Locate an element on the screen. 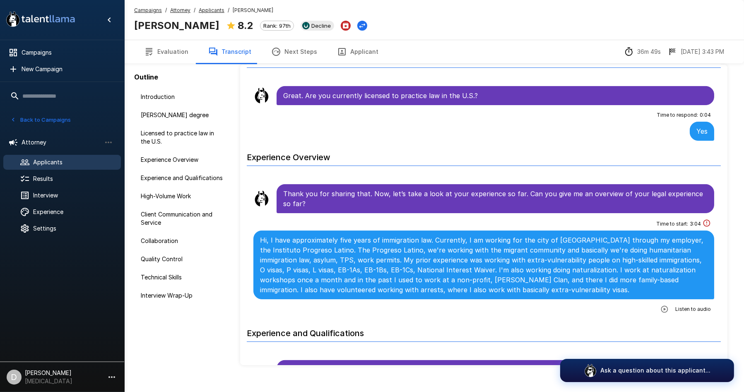 The width and height of the screenshot is (744, 392). img: ukg_logo.jpeg is located at coordinates (306, 26).